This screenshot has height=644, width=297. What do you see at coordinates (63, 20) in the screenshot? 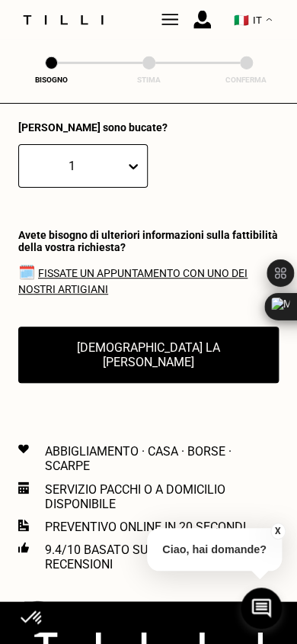
I see `img: Logo del servizio di sartoria Tilli` at bounding box center [63, 20].